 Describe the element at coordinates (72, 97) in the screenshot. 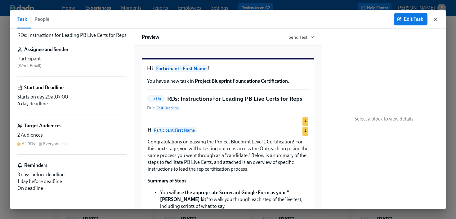

I see `div: Starts on day 29` at that location.